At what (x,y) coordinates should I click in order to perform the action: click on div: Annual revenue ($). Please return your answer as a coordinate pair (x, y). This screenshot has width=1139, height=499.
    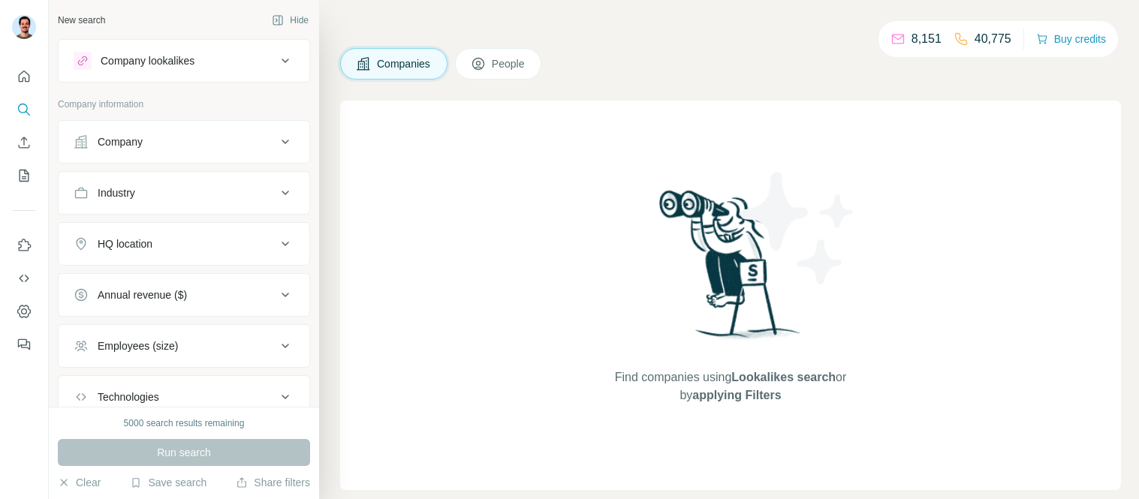
    Looking at the image, I should click on (142, 295).